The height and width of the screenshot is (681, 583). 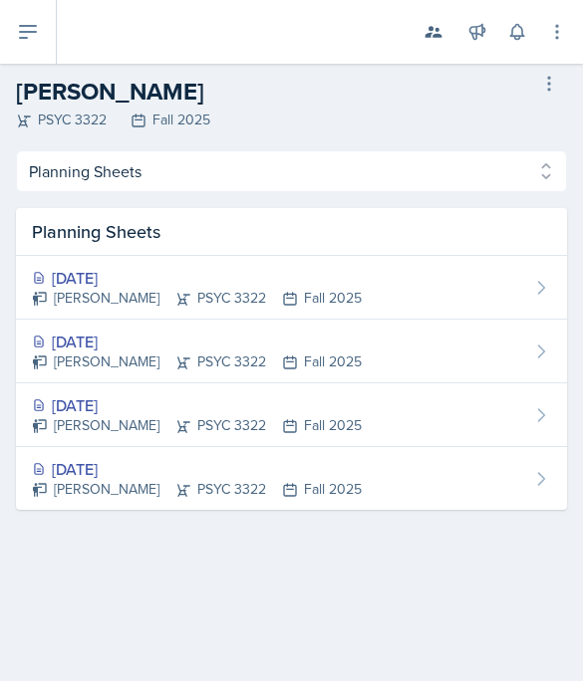 What do you see at coordinates (113, 120) in the screenshot?
I see `div: PSYC 3322 Fall 2025` at bounding box center [113, 120].